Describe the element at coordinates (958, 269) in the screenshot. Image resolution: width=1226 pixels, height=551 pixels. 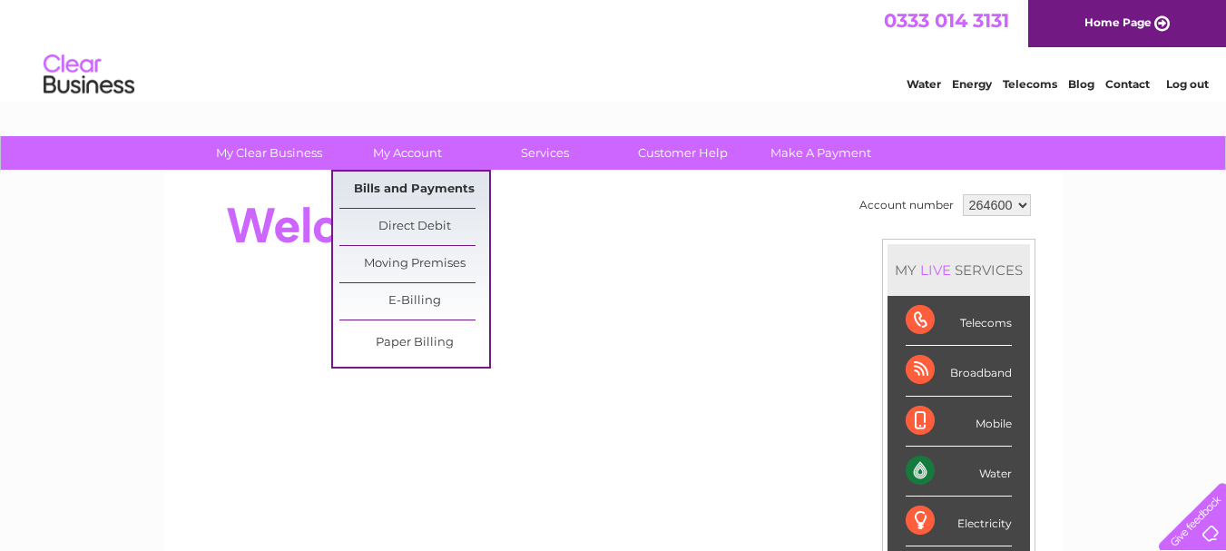
I see `div: MY SERVICES` at that location.